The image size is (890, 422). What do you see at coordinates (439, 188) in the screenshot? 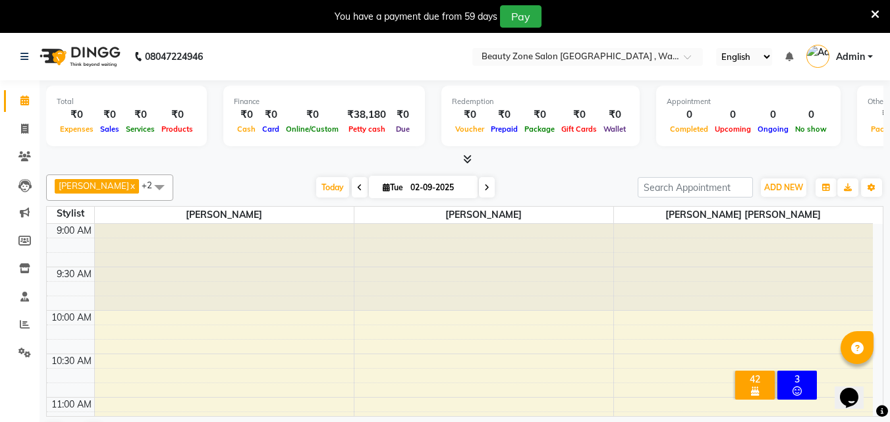
I see `input: 2025-09-02` at bounding box center [439, 188].